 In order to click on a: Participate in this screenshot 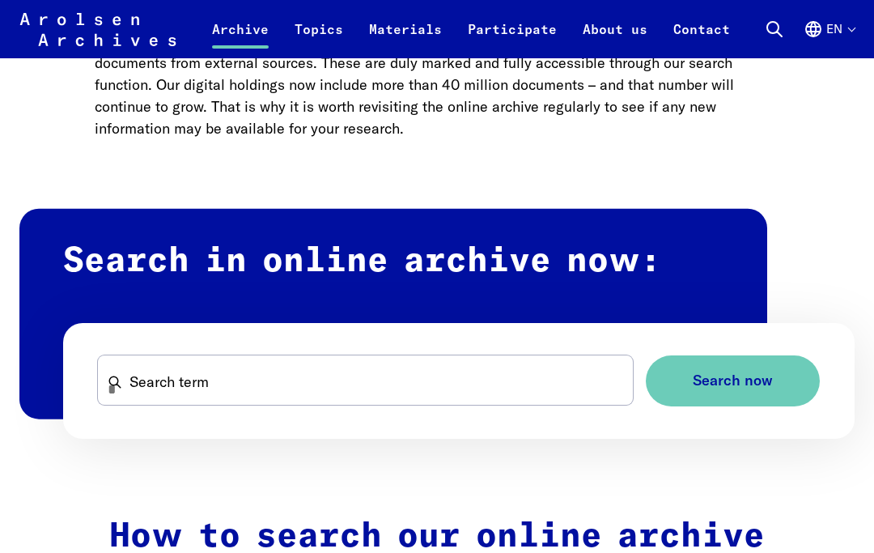, I will do `click(512, 39)`.